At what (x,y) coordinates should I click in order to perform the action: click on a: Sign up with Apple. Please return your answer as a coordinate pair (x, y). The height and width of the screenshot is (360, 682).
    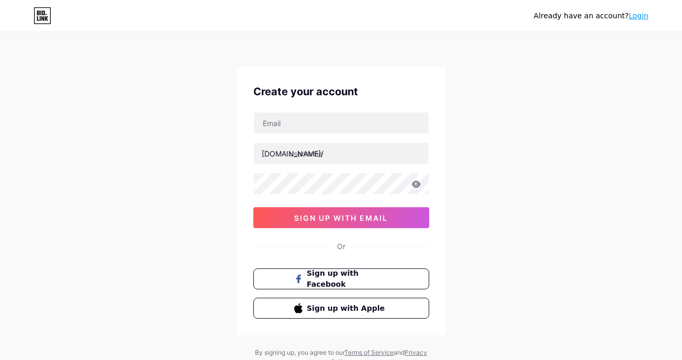
    Looking at the image, I should click on (341, 308).